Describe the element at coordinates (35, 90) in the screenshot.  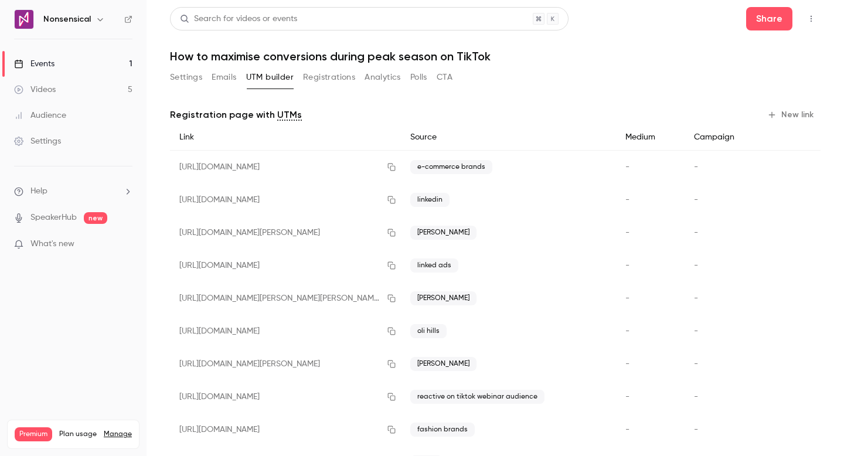
I see `div: Videos` at that location.